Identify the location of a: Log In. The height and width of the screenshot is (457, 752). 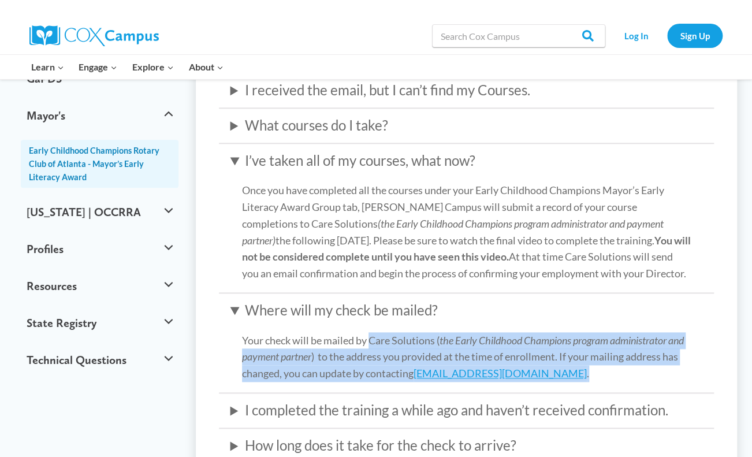
(636, 35).